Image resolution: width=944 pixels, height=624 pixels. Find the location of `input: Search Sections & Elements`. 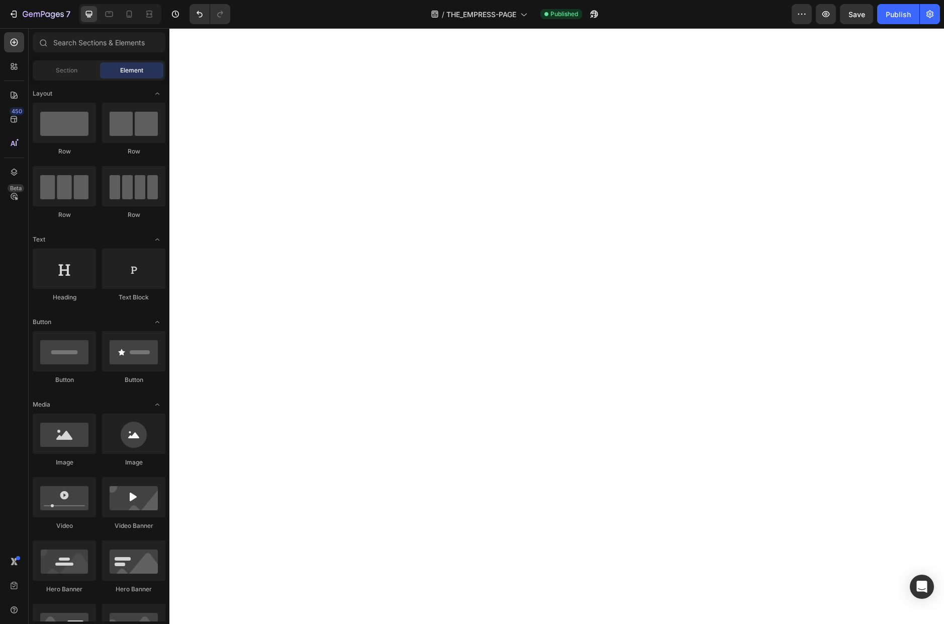

input: Search Sections & Elements is located at coordinates (99, 42).